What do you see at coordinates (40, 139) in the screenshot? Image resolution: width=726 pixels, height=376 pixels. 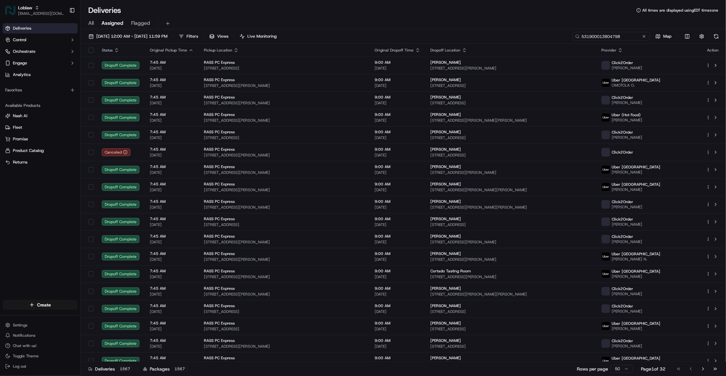 I see `button: Promise` at bounding box center [40, 139].